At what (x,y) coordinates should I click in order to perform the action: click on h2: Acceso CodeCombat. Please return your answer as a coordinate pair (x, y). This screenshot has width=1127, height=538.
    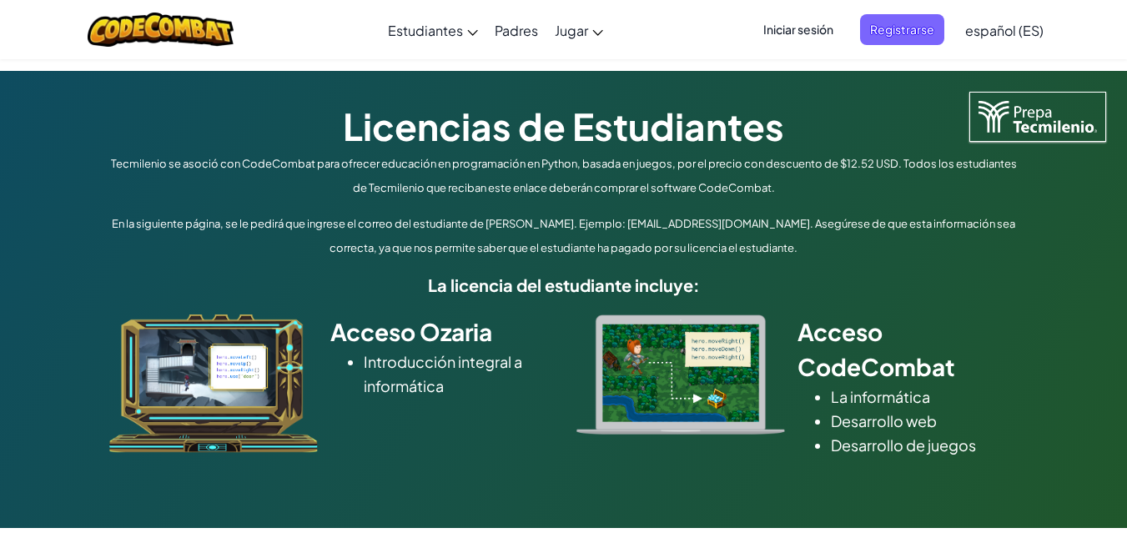
    Looking at the image, I should click on (908, 350).